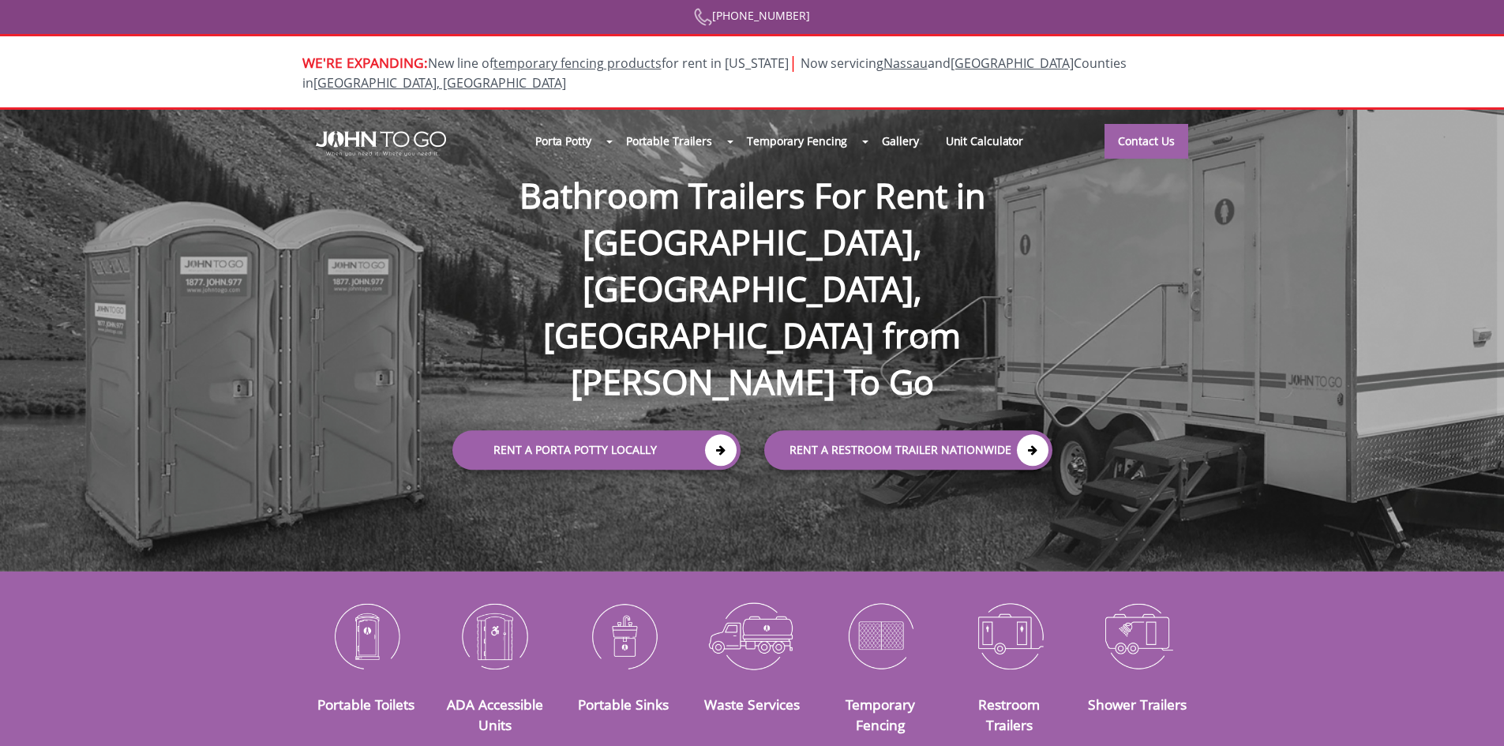  Describe the element at coordinates (381, 144) in the screenshot. I see `img: JOHN to go` at that location.